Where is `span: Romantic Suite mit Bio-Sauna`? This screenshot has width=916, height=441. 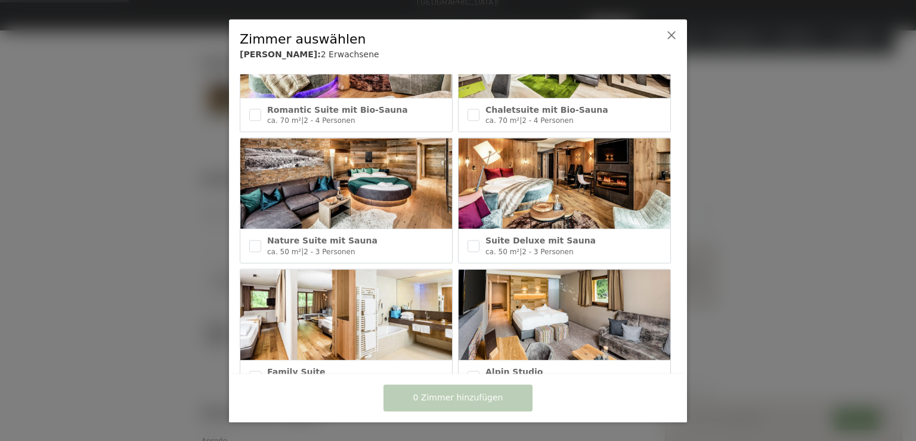 span: Romantic Suite mit Bio-Sauna is located at coordinates (338, 109).